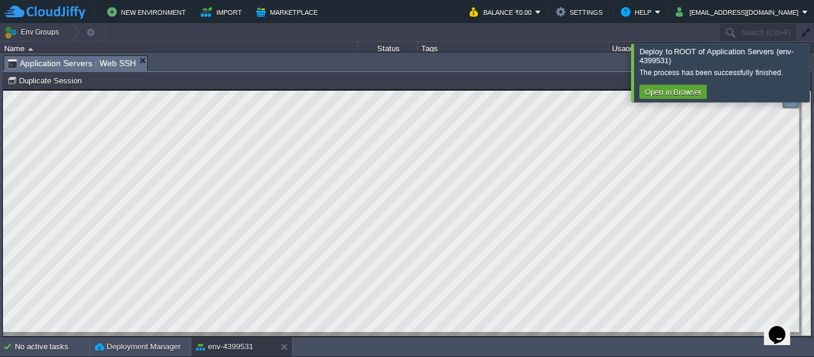 This screenshot has height=357, width=814. I want to click on button: Open in Browser, so click(672, 92).